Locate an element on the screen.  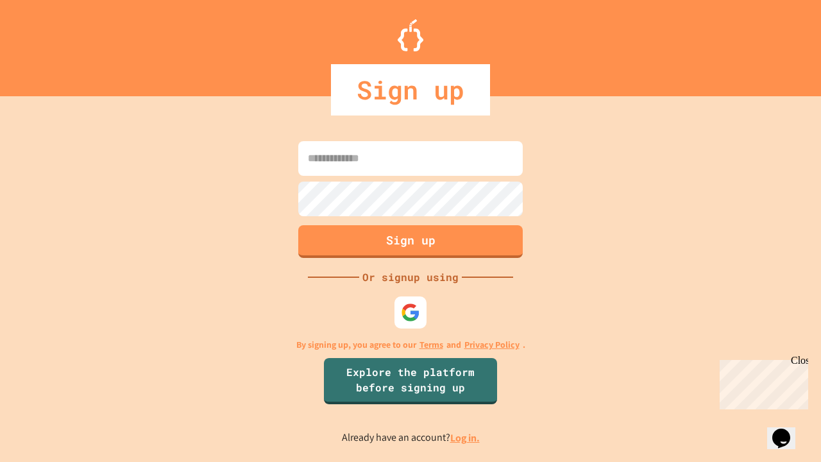
button: Sign up is located at coordinates (410, 241).